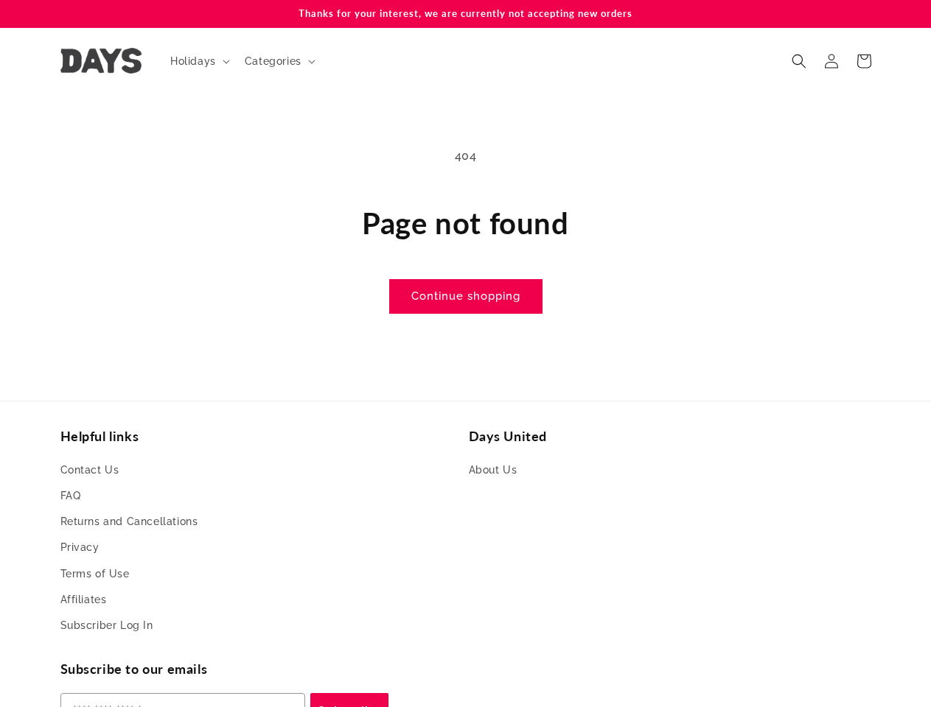 The width and height of the screenshot is (931, 707). I want to click on a: About Us, so click(493, 472).